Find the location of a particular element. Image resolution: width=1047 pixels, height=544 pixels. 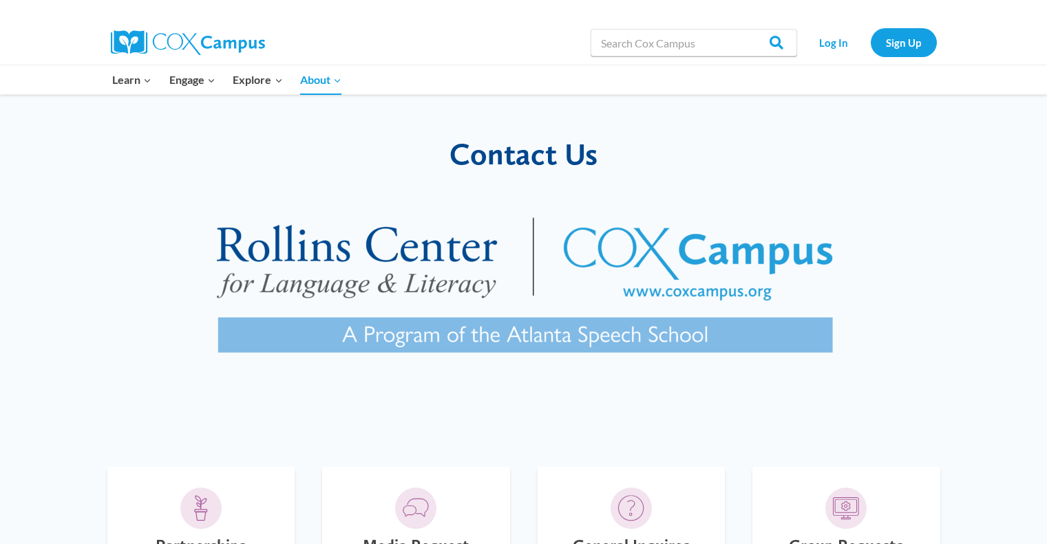

nav: Secondary Navigation is located at coordinates (870, 42).